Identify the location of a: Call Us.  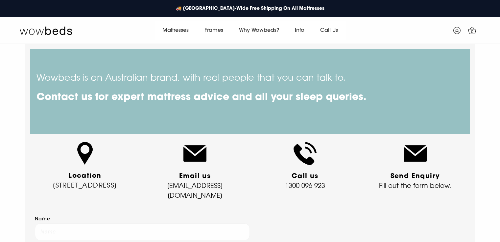
(329, 31).